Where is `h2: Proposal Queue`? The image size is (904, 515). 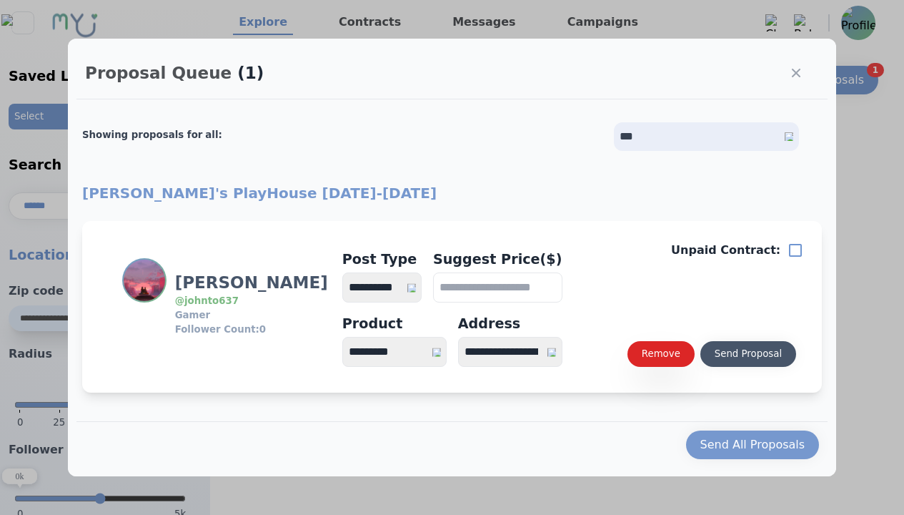 h2: Proposal Queue is located at coordinates (158, 73).